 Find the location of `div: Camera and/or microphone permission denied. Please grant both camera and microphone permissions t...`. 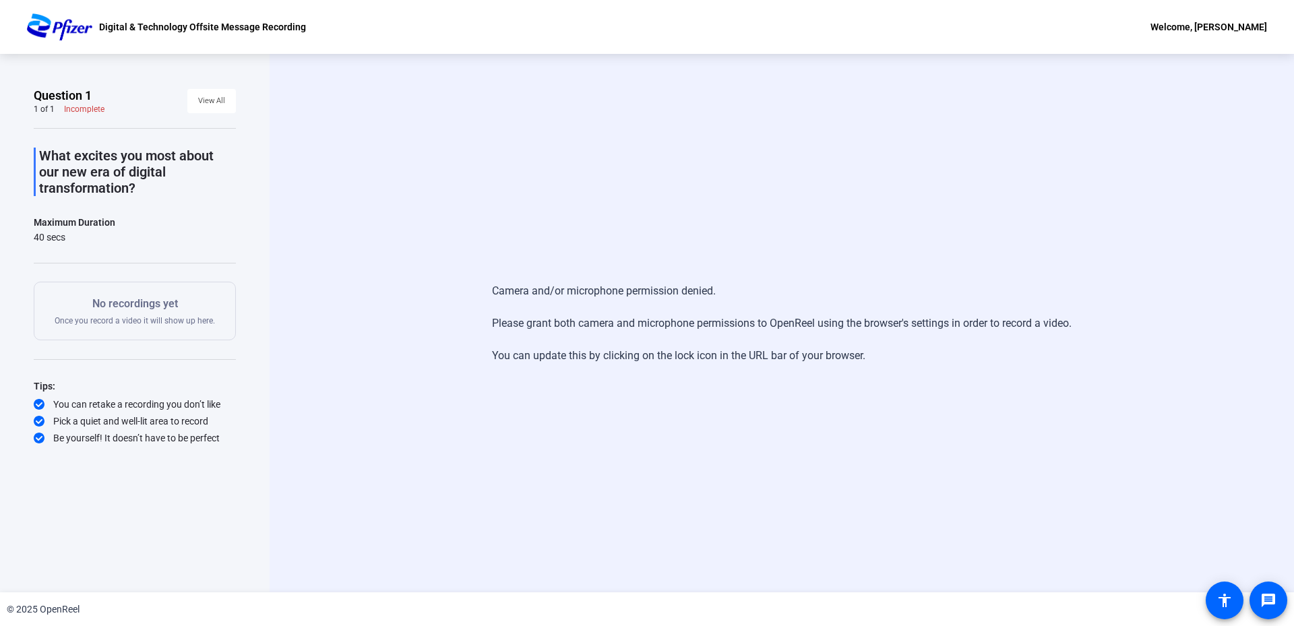

div: Camera and/or microphone permission denied. Please grant both camera and microphone permissions t... is located at coordinates (782, 323).